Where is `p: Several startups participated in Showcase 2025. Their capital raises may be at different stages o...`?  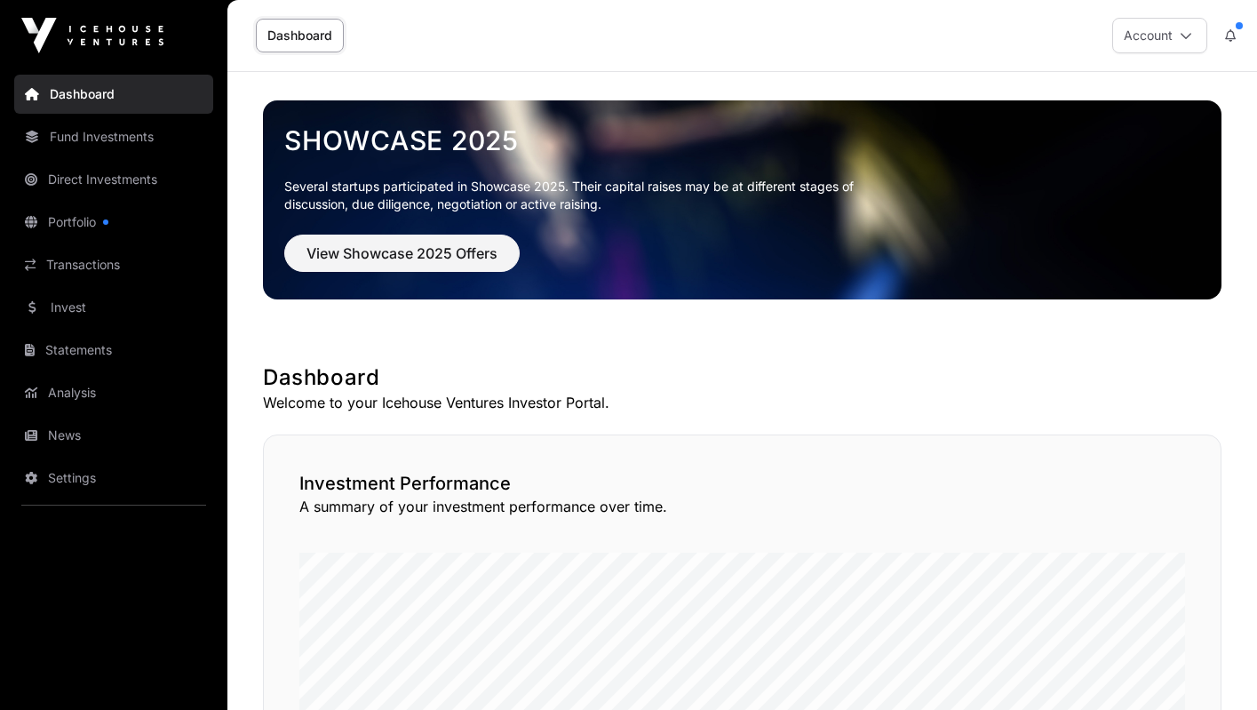
p: Several startups participated in Showcase 2025. Their capital raises may be at different stages o... is located at coordinates (583, 196).